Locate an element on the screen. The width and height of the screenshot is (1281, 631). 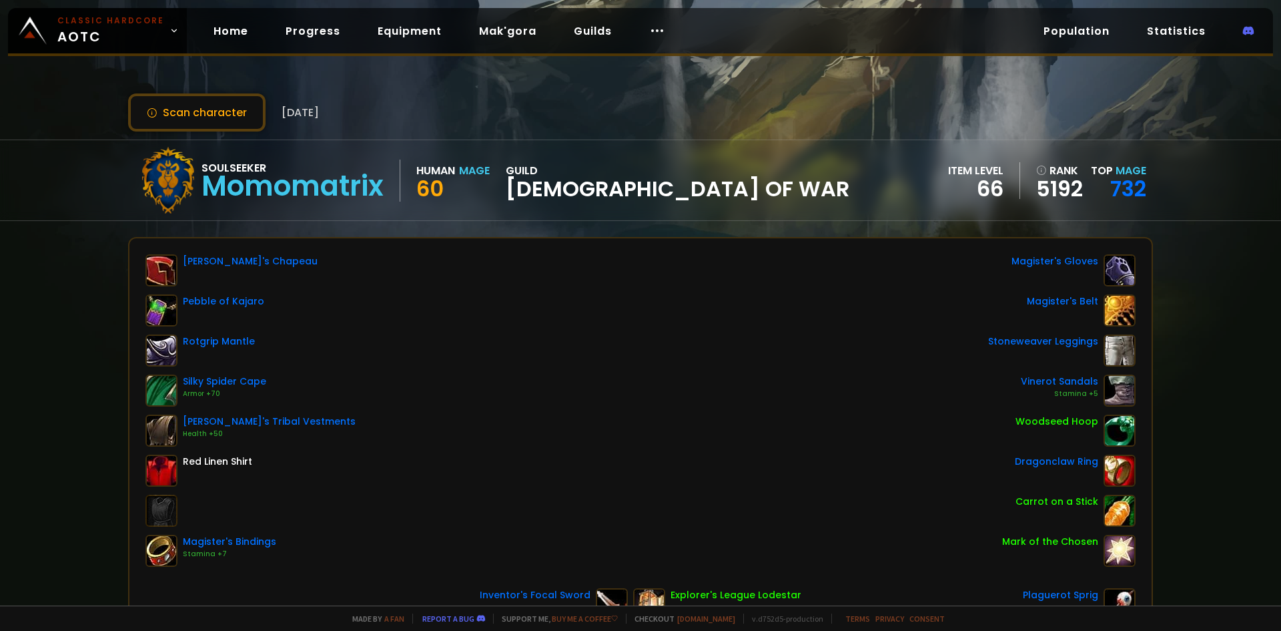
div: Soulseeker is located at coordinates (292, 167).